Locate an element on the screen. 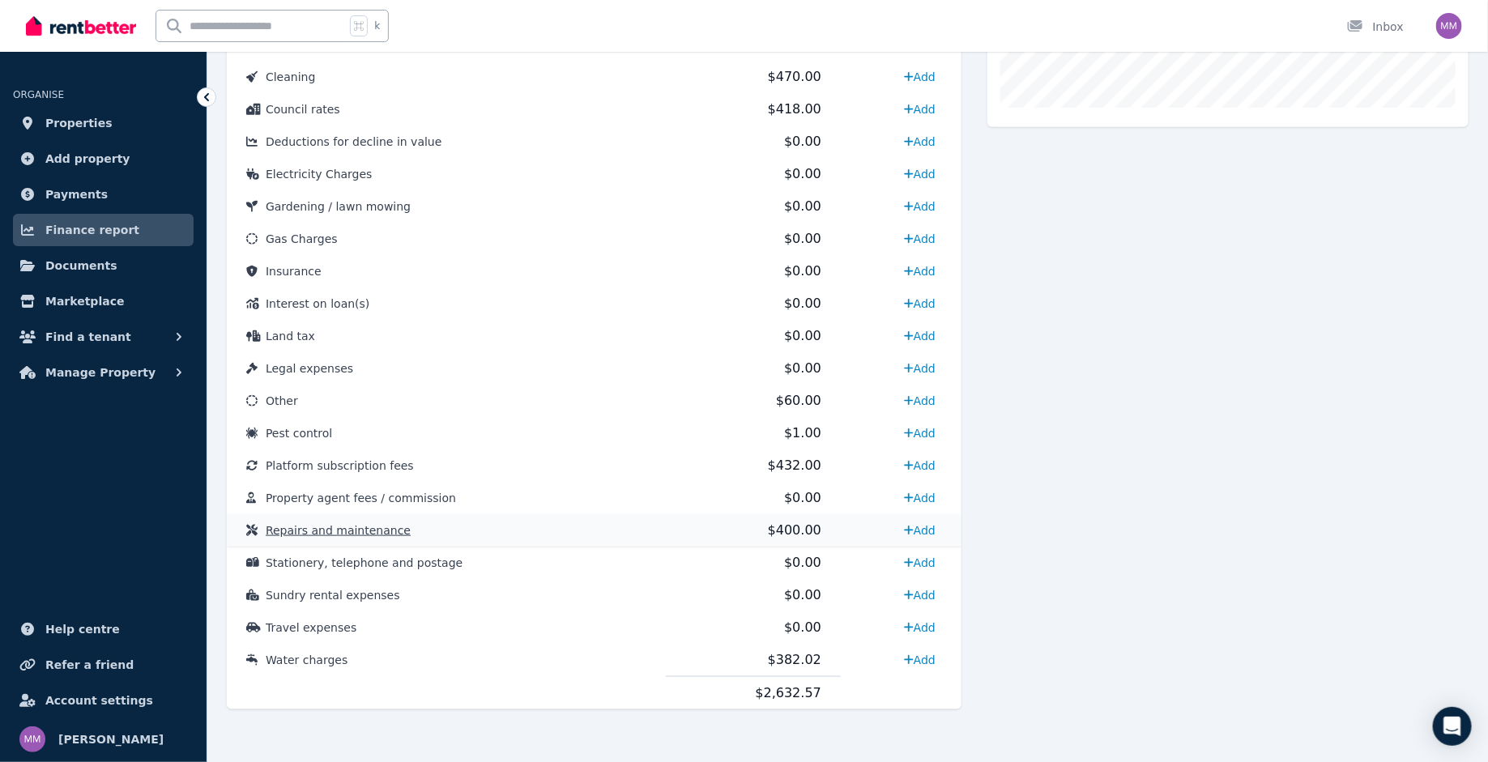 This screenshot has width=1488, height=762. span: $382.02 is located at coordinates (795, 659).